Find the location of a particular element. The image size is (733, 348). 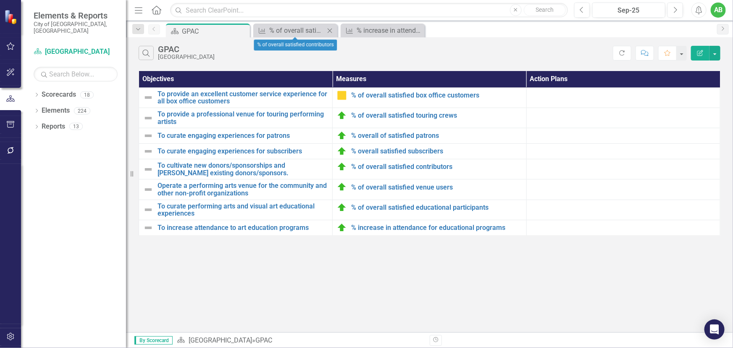

a: Elements is located at coordinates (55, 110).